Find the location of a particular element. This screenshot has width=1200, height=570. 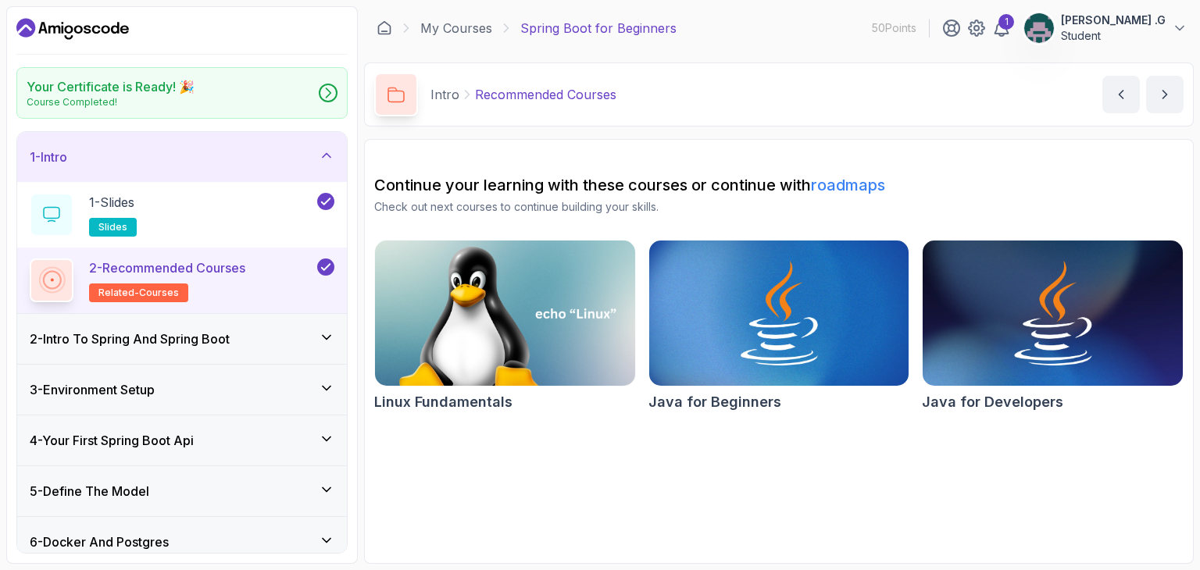

button: 1-Intro is located at coordinates (182, 157).